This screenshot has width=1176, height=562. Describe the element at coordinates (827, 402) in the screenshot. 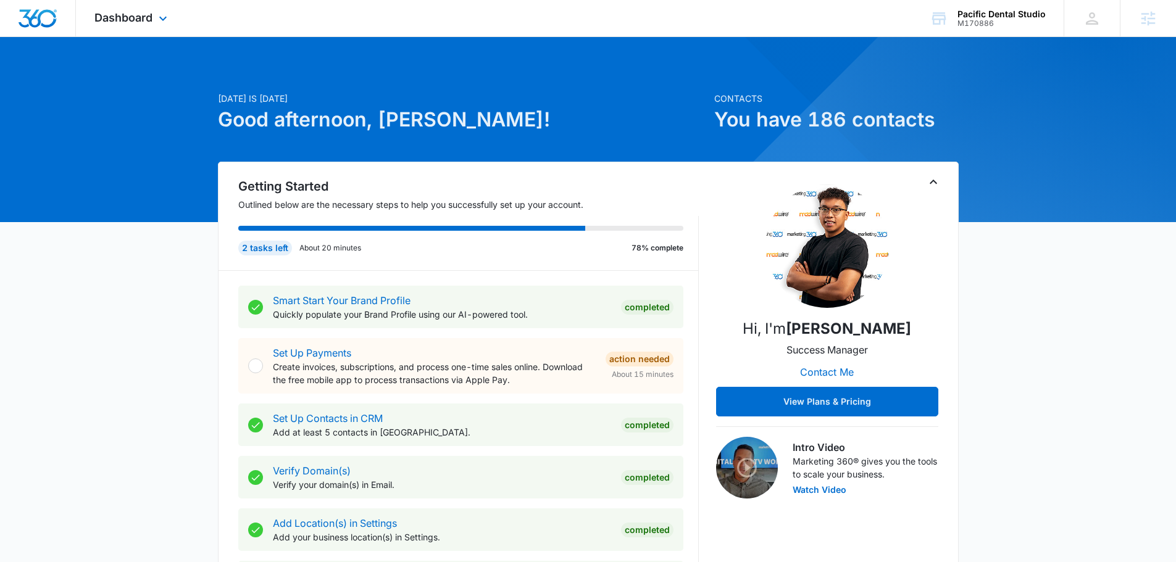

I see `button: View Plans & Pricing` at that location.